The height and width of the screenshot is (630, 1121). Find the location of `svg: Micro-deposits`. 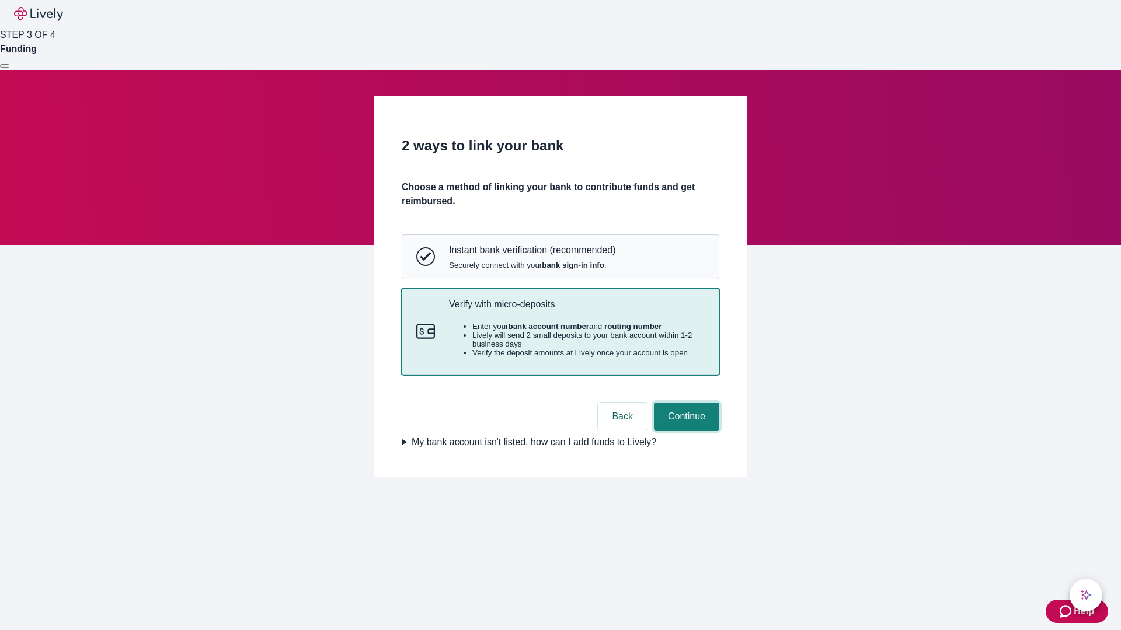

svg: Micro-deposits is located at coordinates (425, 331).